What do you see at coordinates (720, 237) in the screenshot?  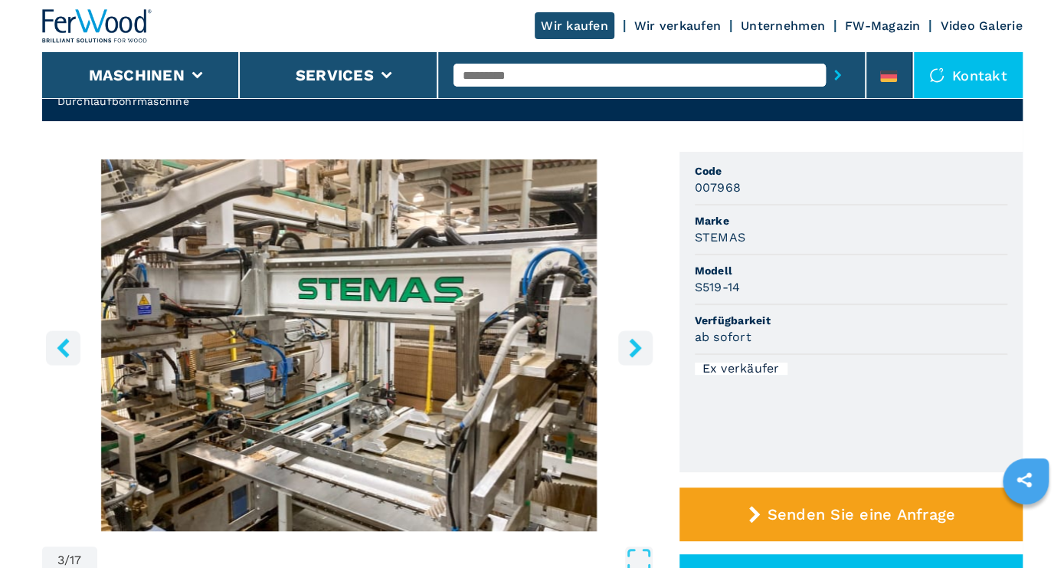 I see `h3: STEMAS` at bounding box center [720, 237].